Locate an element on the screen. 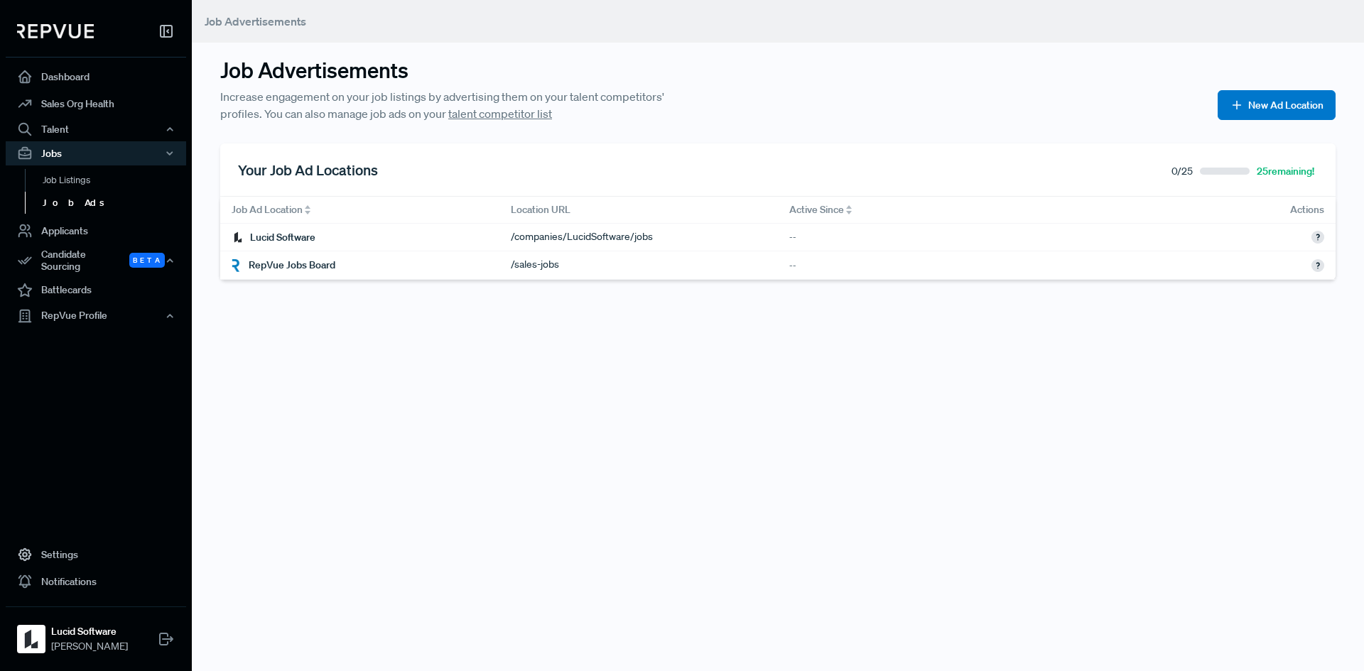 The width and height of the screenshot is (1364, 671). span: RepVue Jobs Board is located at coordinates (292, 265).